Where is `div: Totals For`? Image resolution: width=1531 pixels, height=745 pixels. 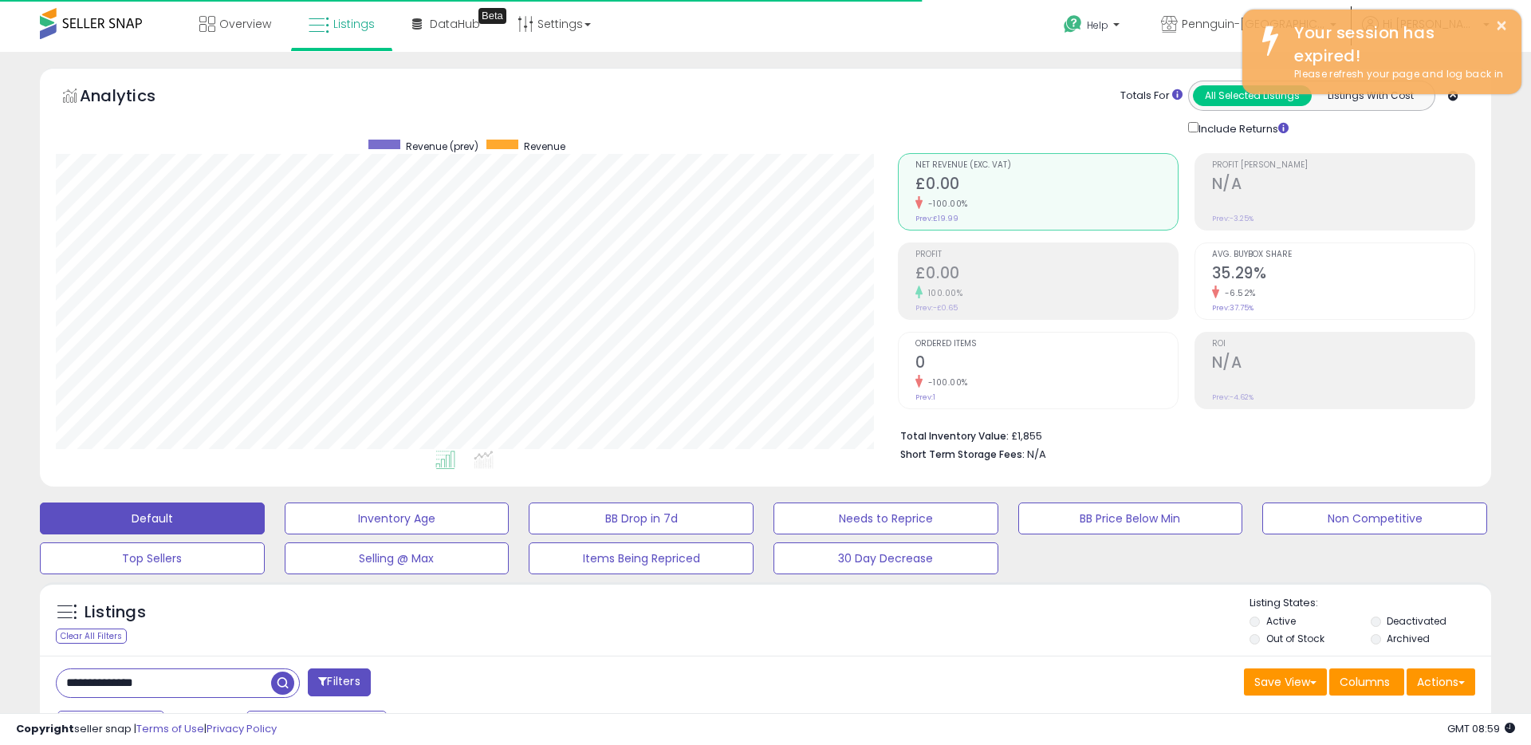 div: Totals For is located at coordinates (1152, 96).